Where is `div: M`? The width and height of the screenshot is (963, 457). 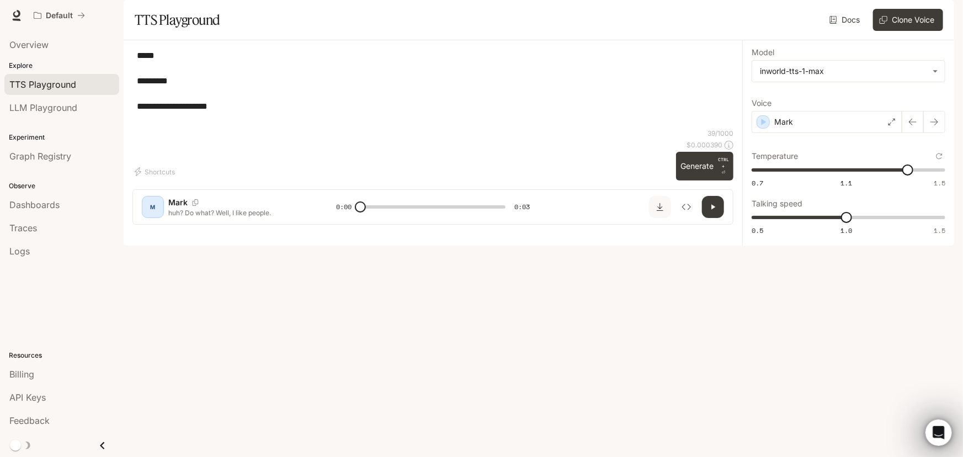 div: M is located at coordinates (153, 207).